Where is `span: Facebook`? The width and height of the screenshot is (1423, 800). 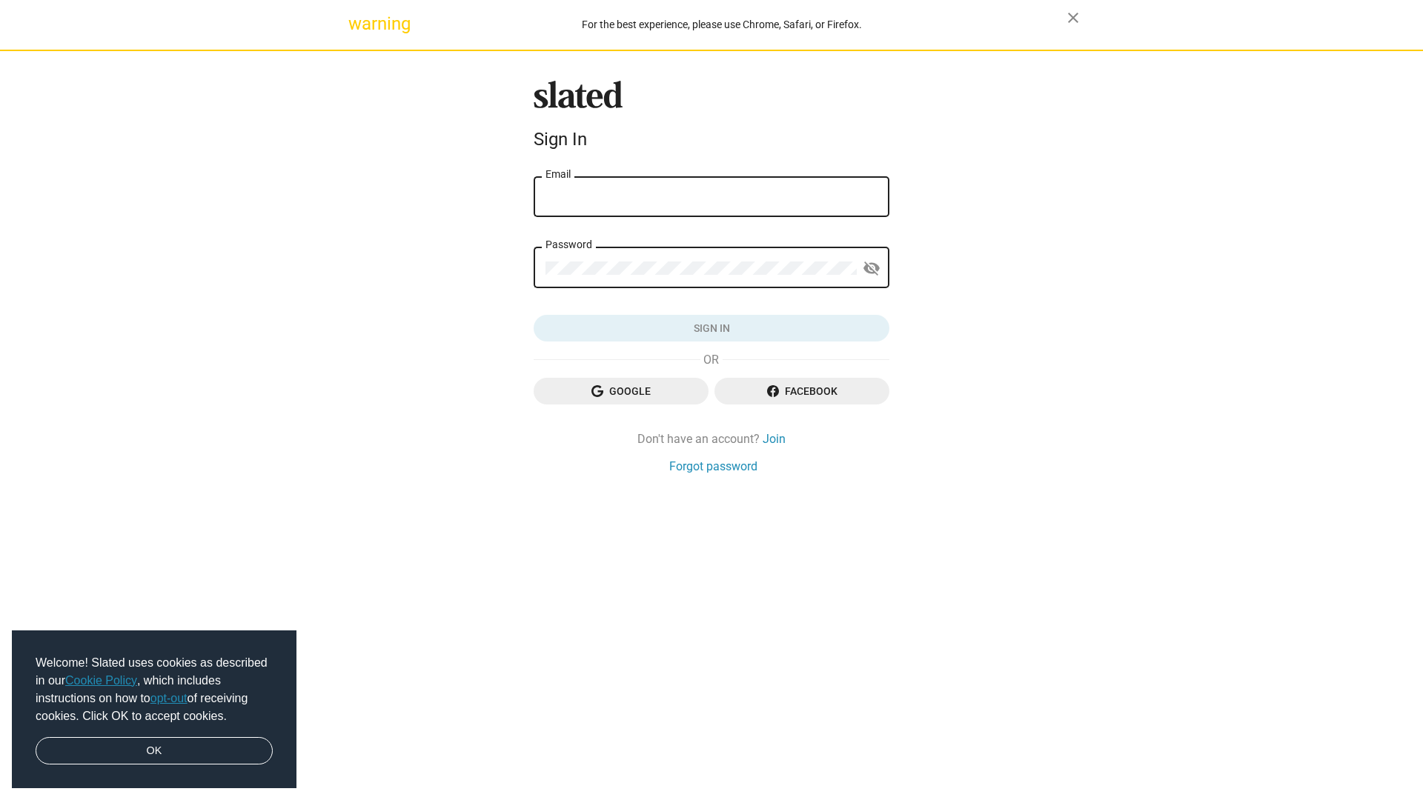 span: Facebook is located at coordinates (802, 391).